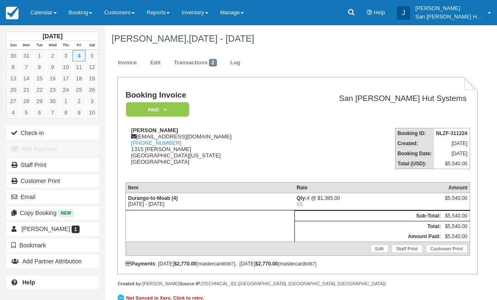  Describe the element at coordinates (39, 90) in the screenshot. I see `a: 22` at that location.